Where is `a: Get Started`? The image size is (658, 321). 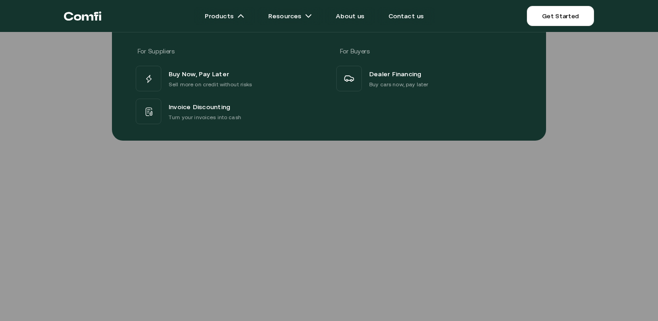
a: Get Started is located at coordinates (560, 16).